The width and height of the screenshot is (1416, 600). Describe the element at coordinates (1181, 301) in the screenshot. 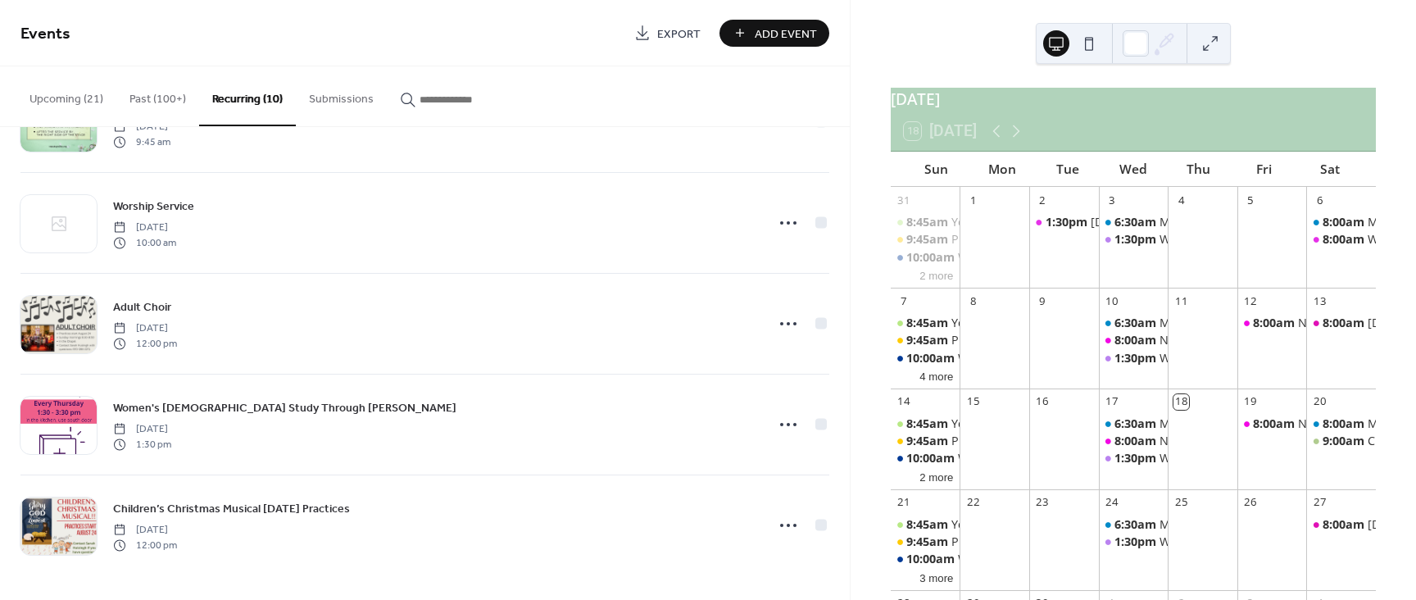

I see `div: 11` at that location.